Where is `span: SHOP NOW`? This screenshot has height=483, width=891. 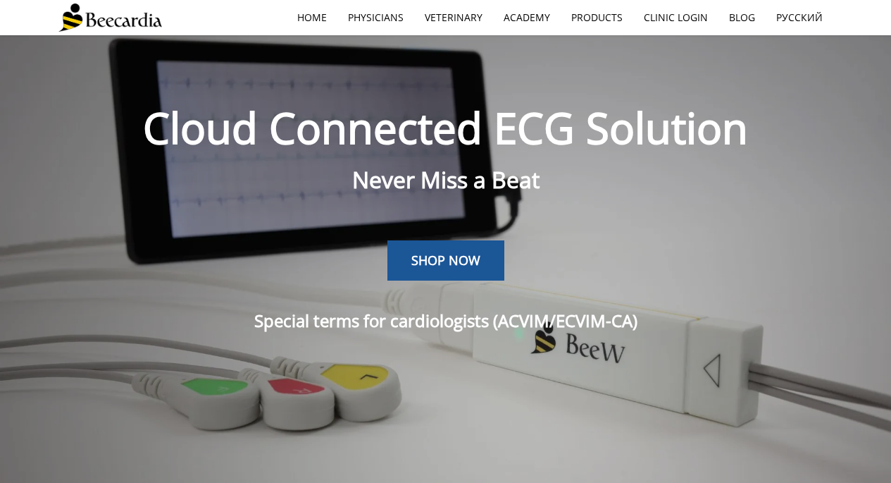
span: SHOP NOW is located at coordinates (446, 260).